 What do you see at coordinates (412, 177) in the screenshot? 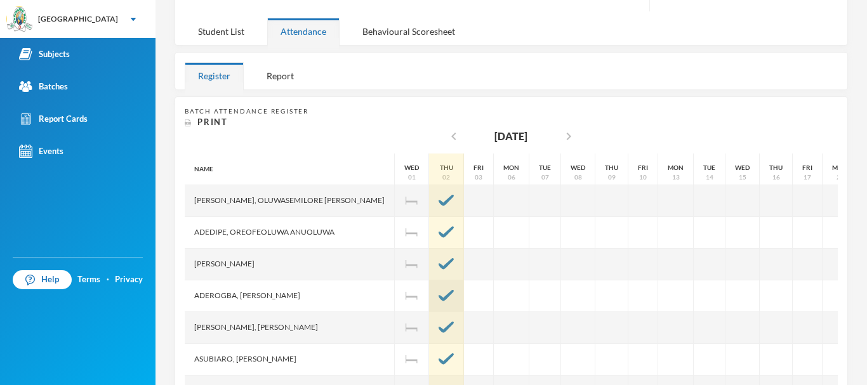
I see `div: 01` at bounding box center [412, 177].